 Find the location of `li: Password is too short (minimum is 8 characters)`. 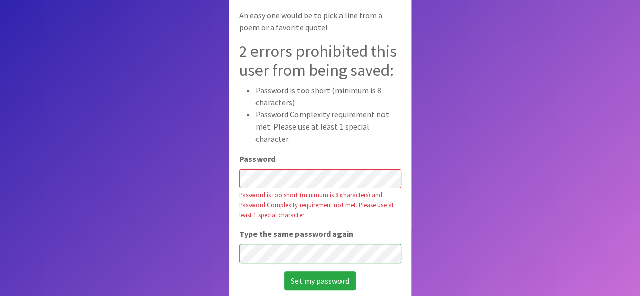

li: Password is too short (minimum is 8 characters) is located at coordinates (328, 96).